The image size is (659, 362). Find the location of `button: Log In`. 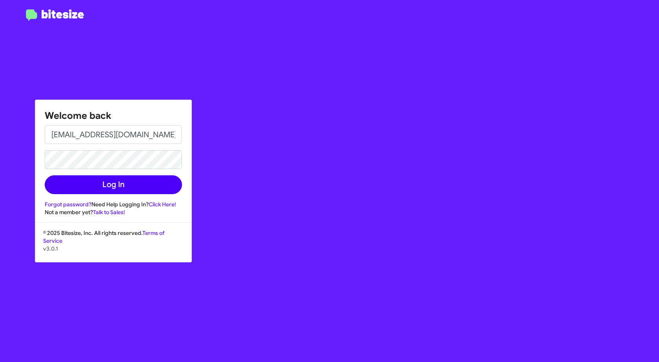

button: Log In is located at coordinates (113, 185).